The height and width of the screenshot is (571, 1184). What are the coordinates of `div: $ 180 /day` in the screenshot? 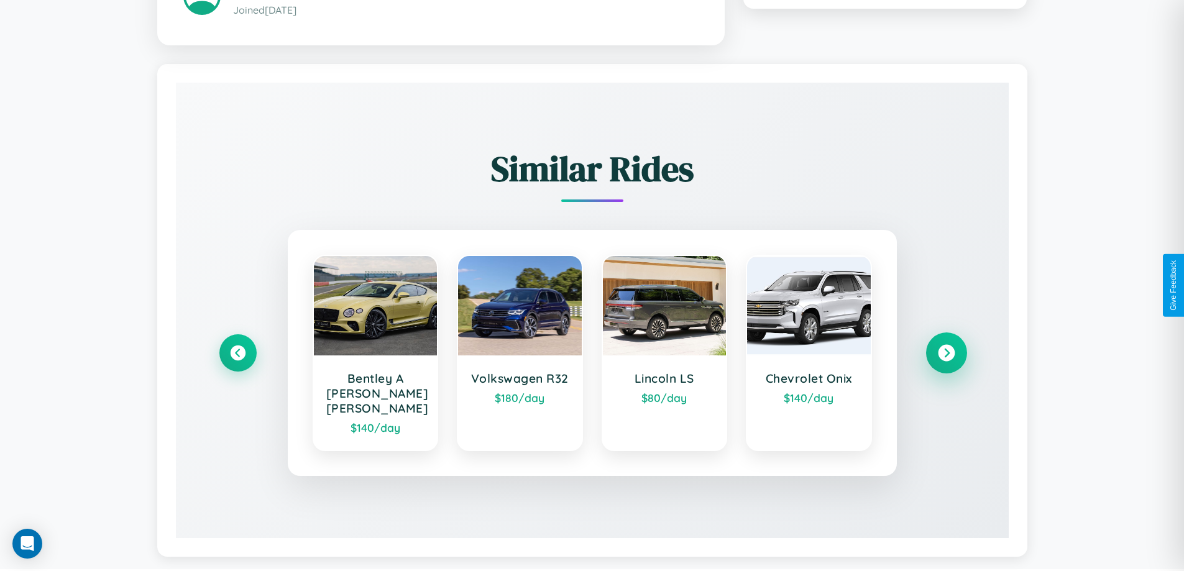 It's located at (520, 398).